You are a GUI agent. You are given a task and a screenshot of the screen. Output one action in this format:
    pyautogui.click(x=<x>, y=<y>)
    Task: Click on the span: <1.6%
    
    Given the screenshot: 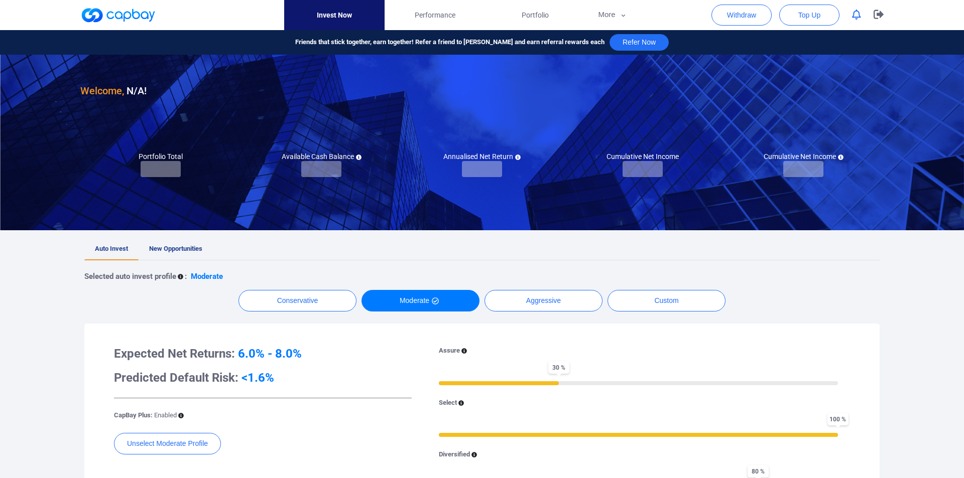 What is the action you would take?
    pyautogui.click(x=258, y=378)
    